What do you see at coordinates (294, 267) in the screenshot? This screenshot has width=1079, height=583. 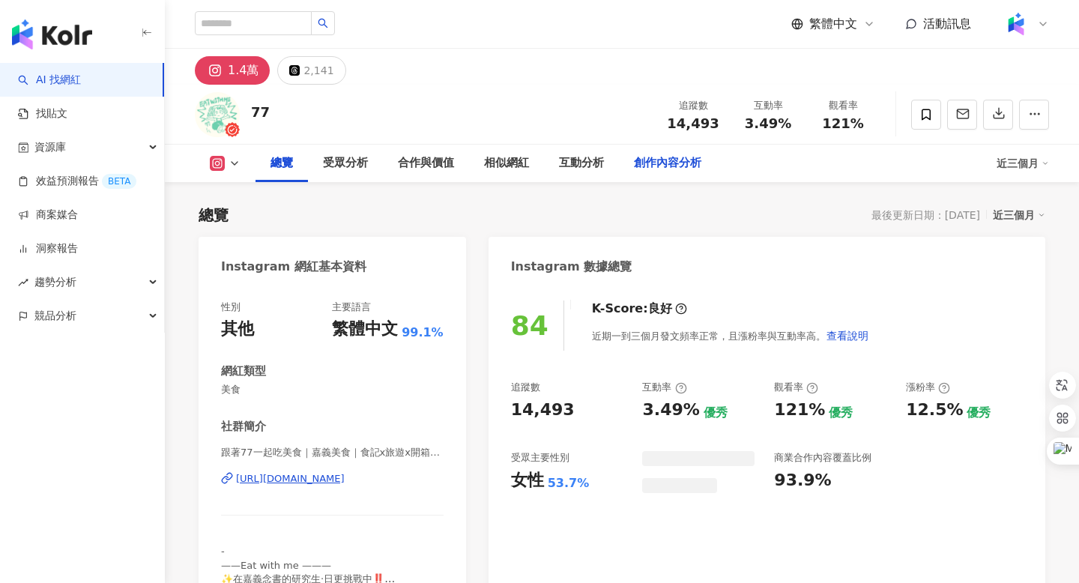 I see `div: Instagram 網紅基本資料` at bounding box center [294, 267].